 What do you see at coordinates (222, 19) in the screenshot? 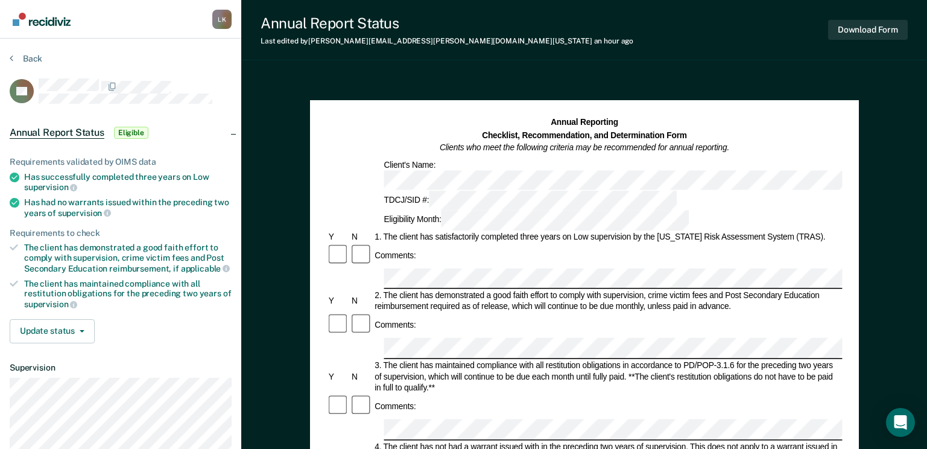
I see `button: Profile dropdown button` at bounding box center [222, 19].